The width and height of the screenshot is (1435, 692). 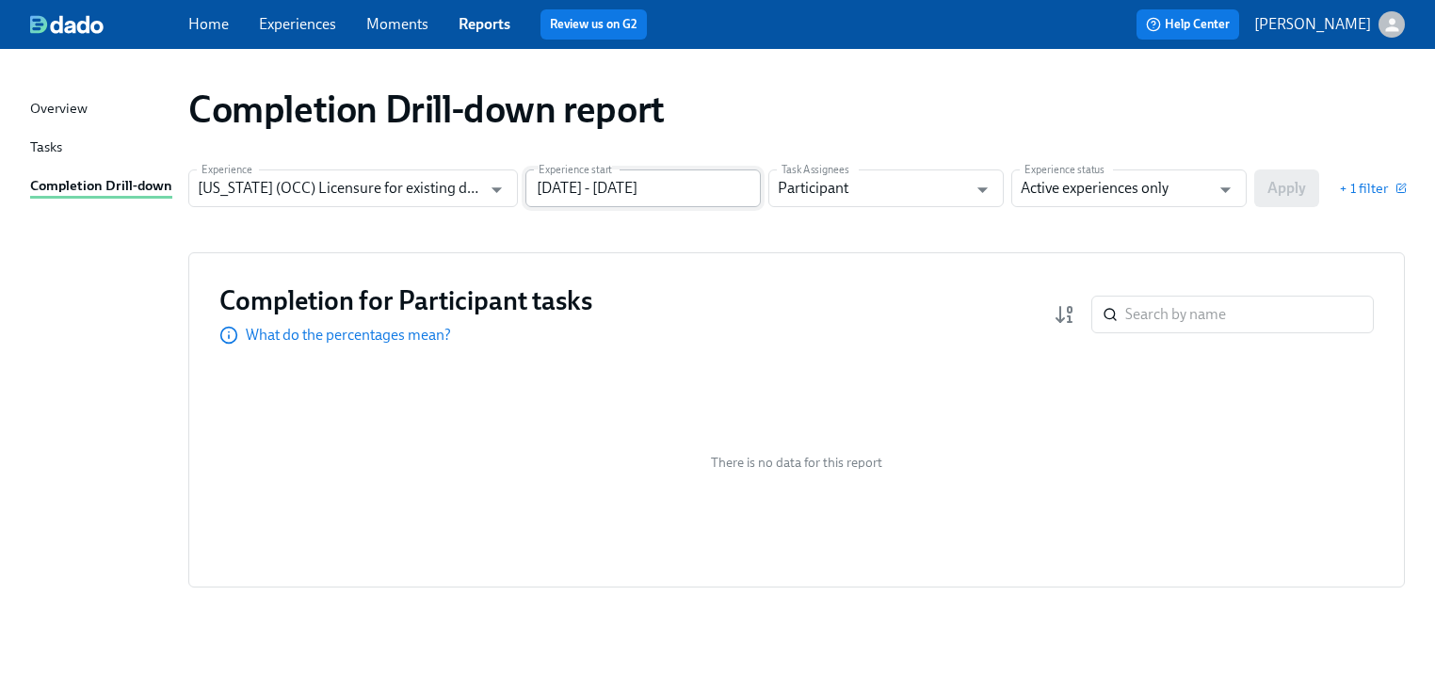 What do you see at coordinates (58, 109) in the screenshot?
I see `div: Overview` at bounding box center [58, 109].